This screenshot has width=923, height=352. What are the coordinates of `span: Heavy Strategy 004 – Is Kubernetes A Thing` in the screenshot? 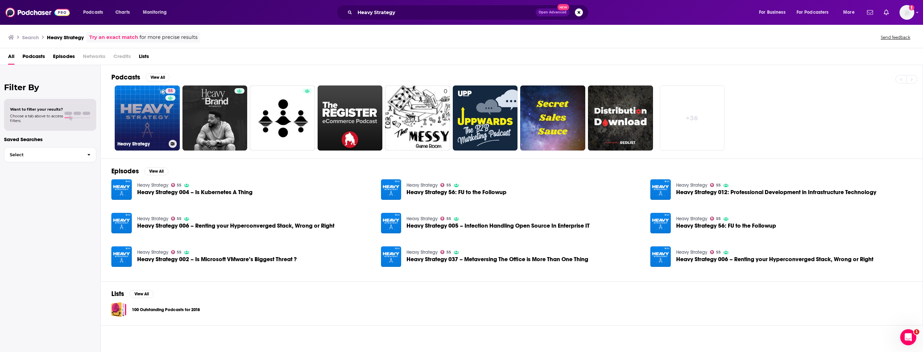 It's located at (195, 192).